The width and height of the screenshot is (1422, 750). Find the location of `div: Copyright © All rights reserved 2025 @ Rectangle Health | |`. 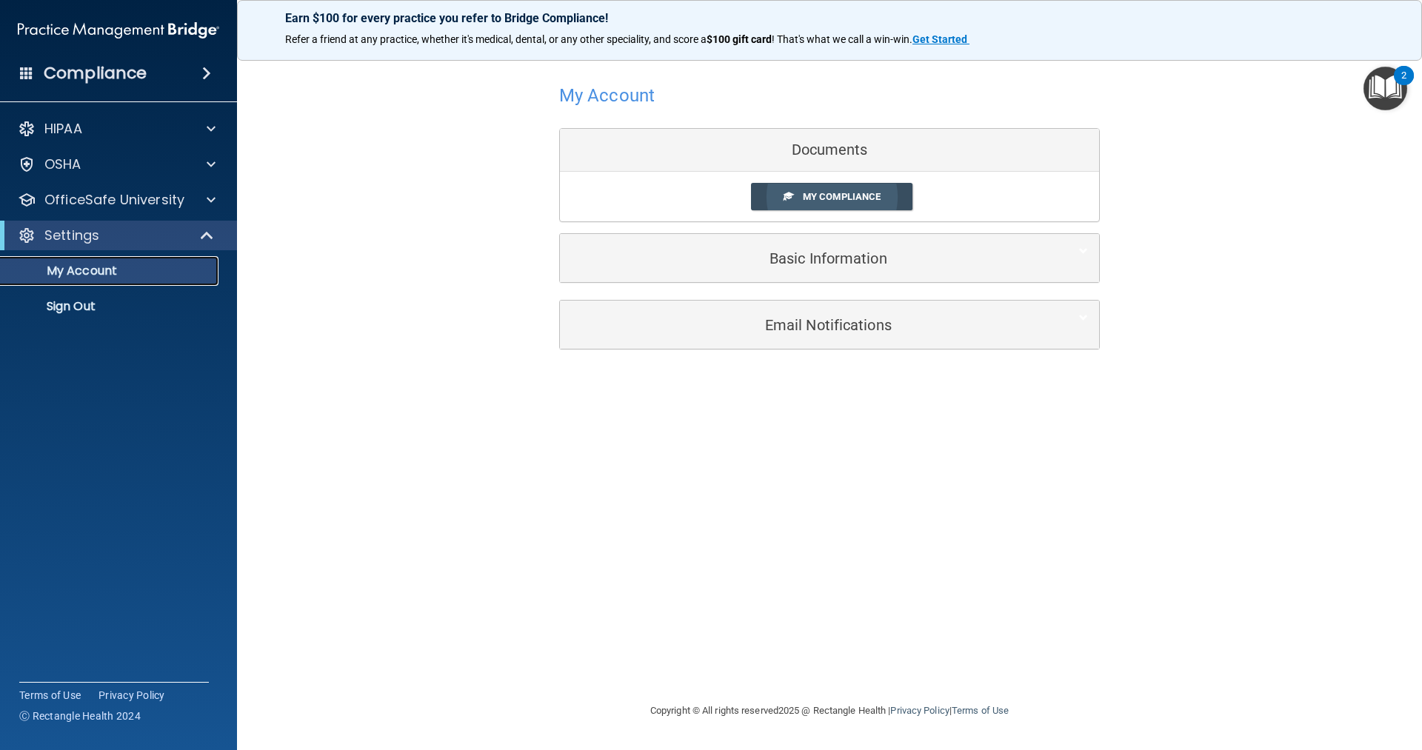

div: Copyright © All rights reserved 2025 @ Rectangle Health | | is located at coordinates (829, 711).